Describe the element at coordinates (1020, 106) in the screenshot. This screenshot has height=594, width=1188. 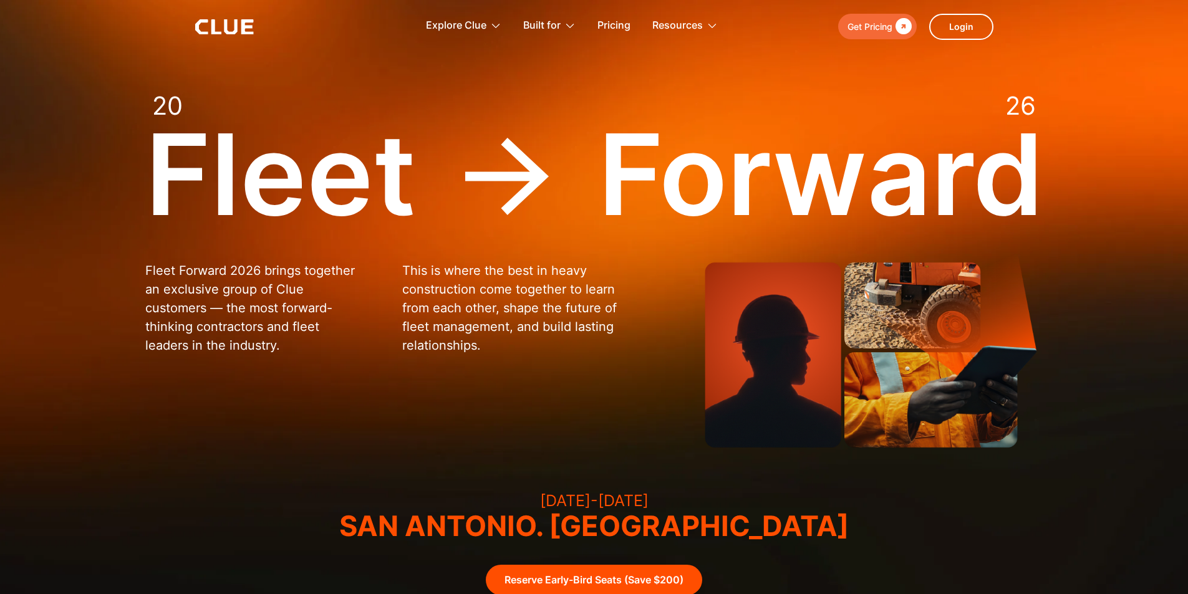
I see `div: 26` at that location.